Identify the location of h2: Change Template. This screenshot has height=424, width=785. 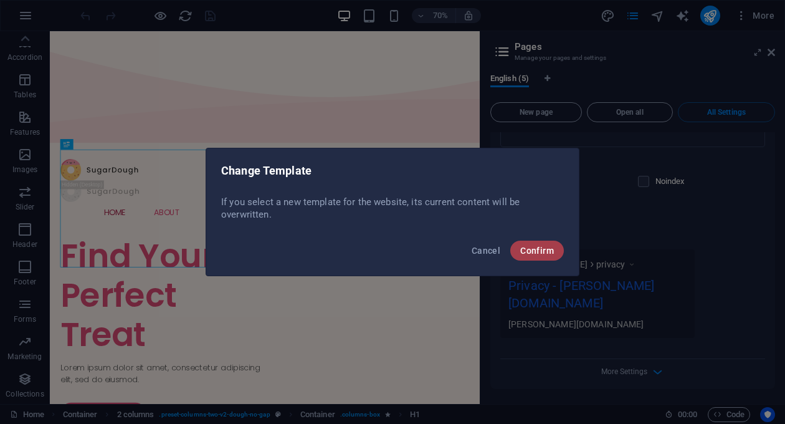
(393, 171).